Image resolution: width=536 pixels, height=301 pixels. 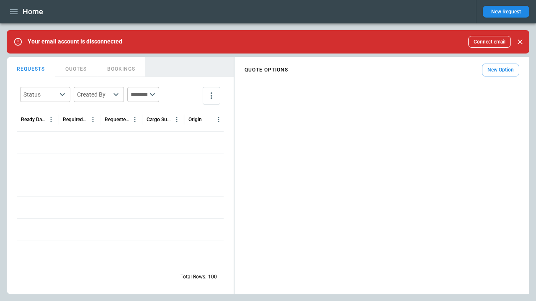 What do you see at coordinates (211, 96) in the screenshot?
I see `button: more` at bounding box center [211, 96].